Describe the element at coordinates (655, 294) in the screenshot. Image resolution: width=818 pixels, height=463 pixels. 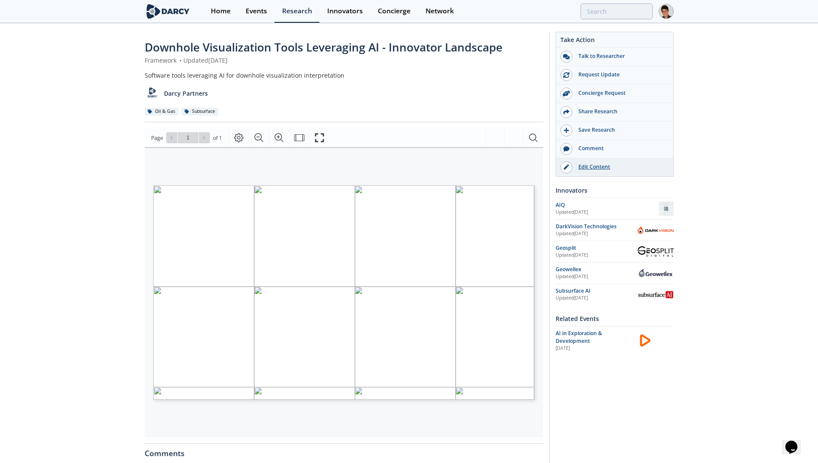
I see `img: Subsurface AI` at that location.